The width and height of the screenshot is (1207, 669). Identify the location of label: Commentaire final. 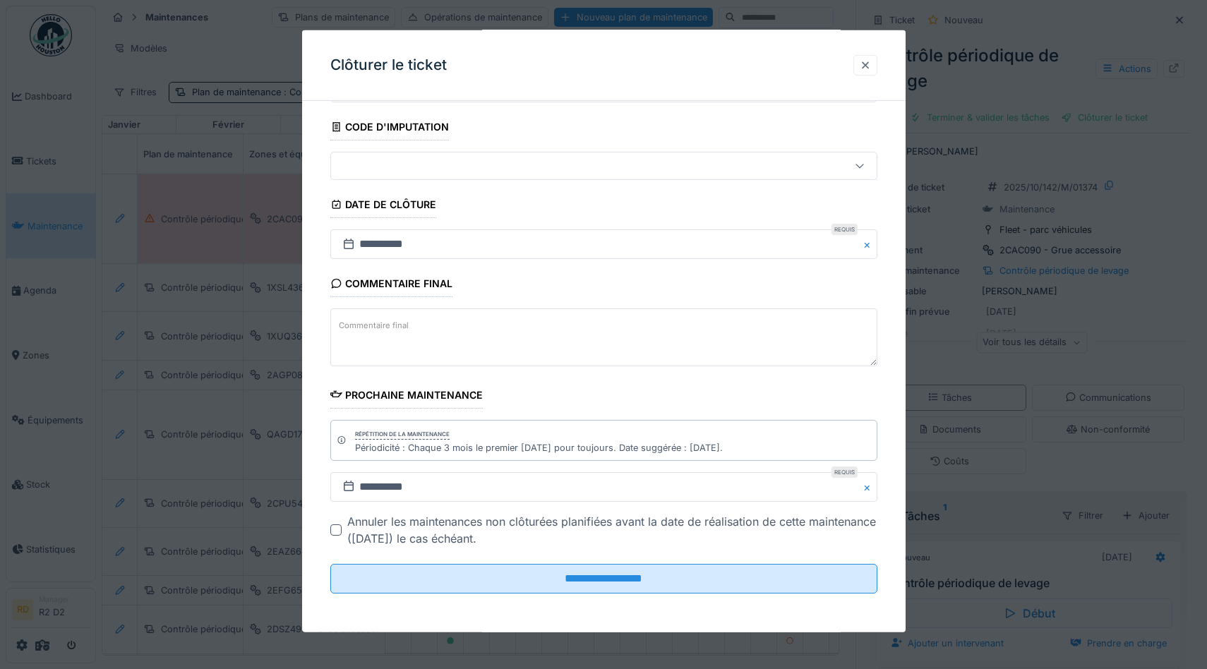
(373, 325).